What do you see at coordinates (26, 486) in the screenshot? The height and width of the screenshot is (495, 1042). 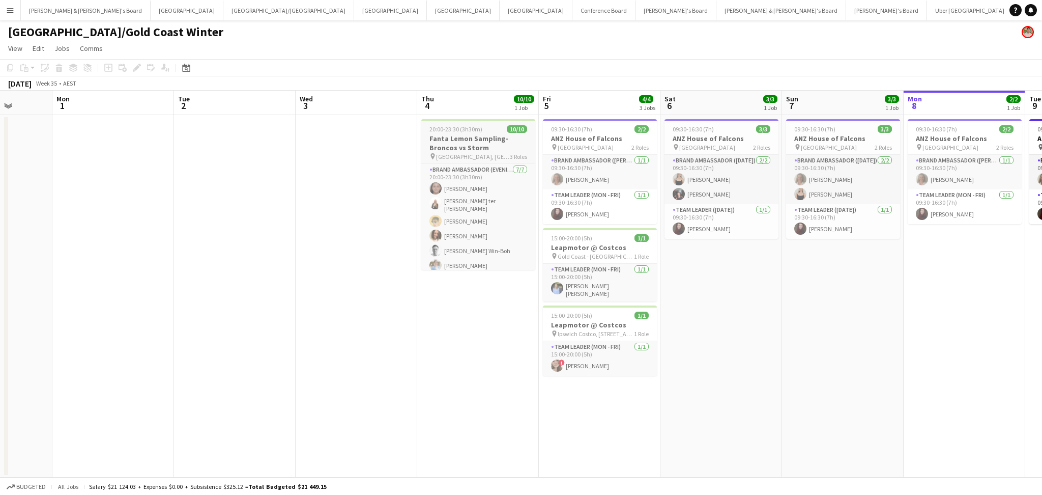 I see `button: Budgeted` at bounding box center [26, 486].